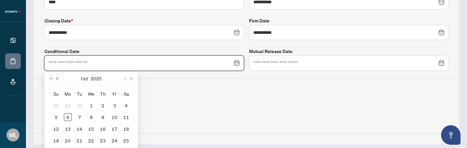 The height and width of the screenshot is (148, 467). What do you see at coordinates (68, 93) in the screenshot?
I see `th: Mo` at bounding box center [68, 93].